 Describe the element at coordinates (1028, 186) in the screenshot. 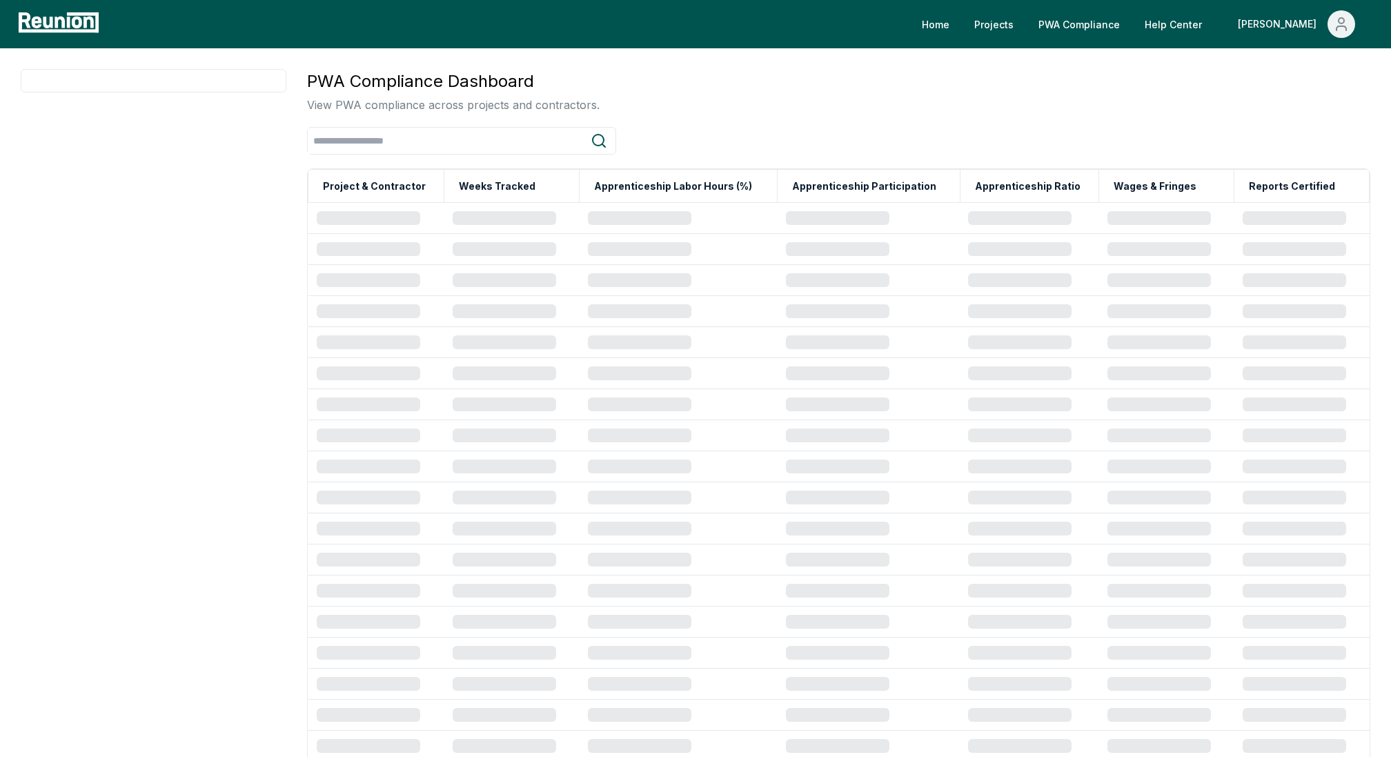

I see `button: Apprenticeship Ratio` at that location.